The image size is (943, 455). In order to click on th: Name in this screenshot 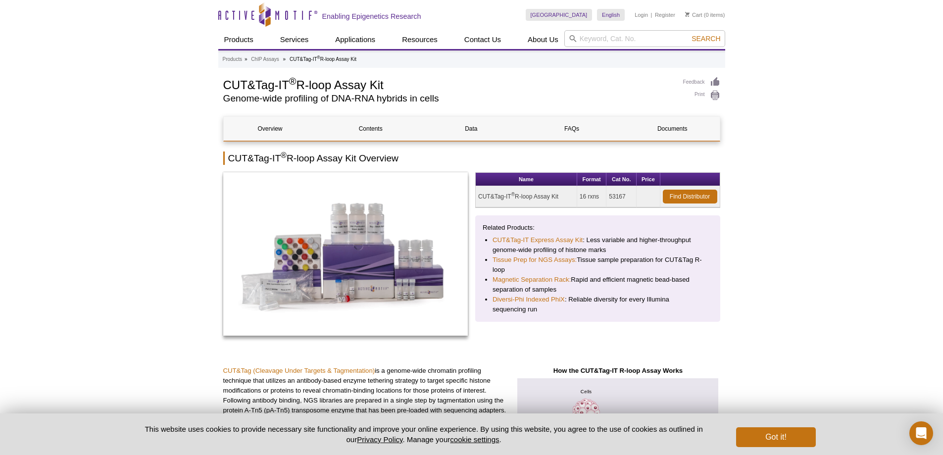, I will do `click(526, 179)`.